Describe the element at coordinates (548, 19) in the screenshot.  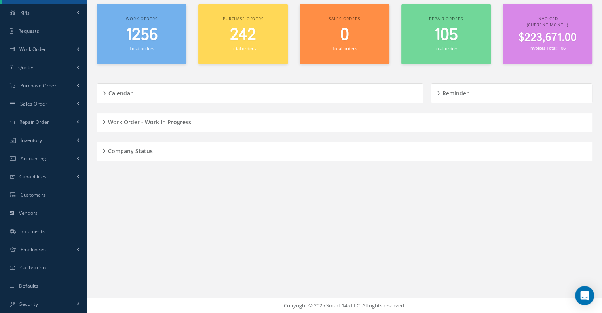
I see `span: Invoiced` at that location.